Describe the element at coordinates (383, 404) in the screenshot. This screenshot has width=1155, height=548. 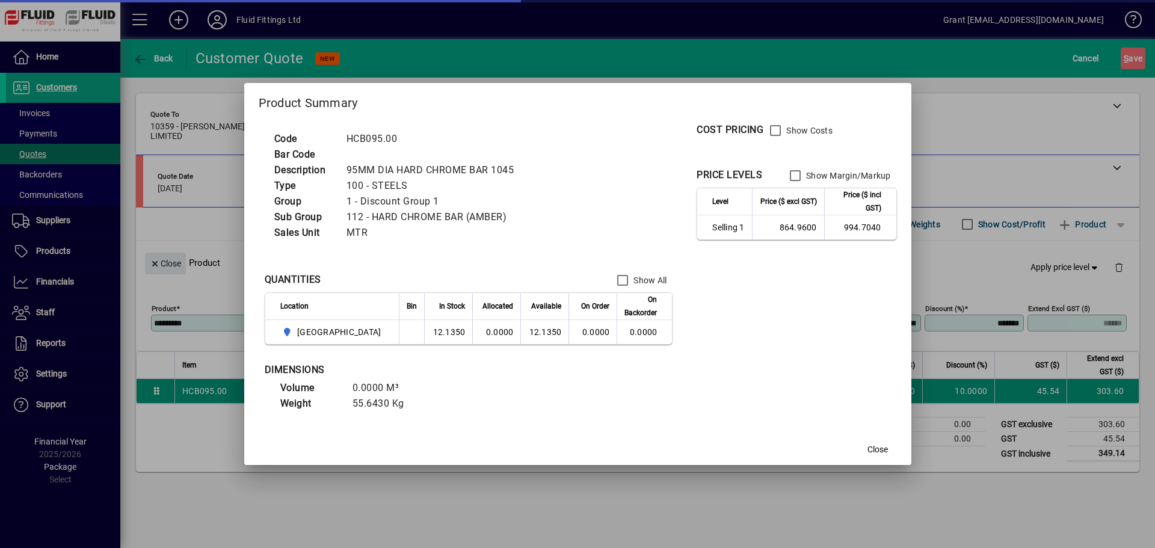
I see `td: 55.6430 Kg` at that location.